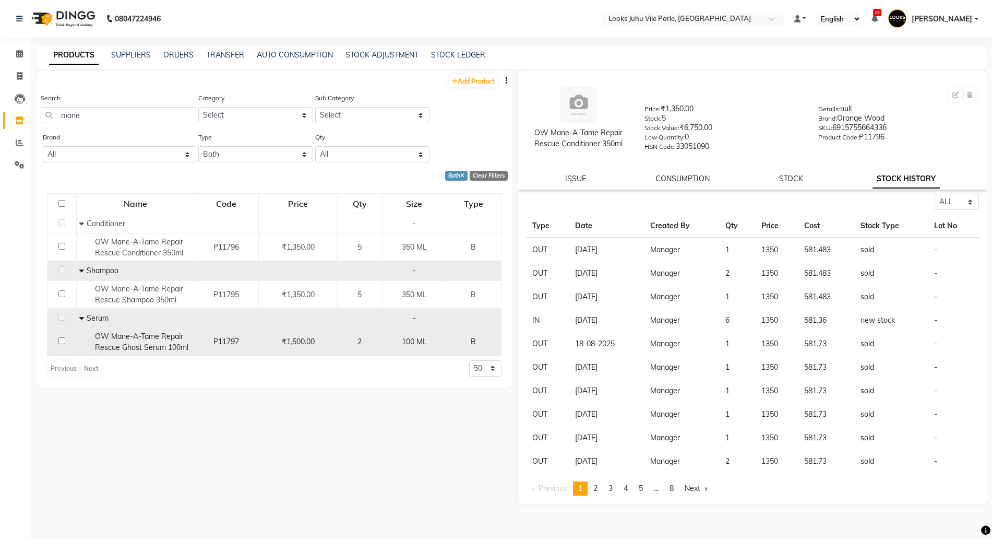  I want to click on a: TRANSFER, so click(225, 55).